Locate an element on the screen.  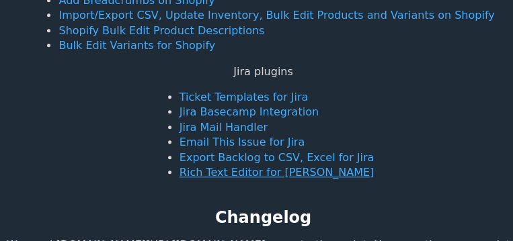
a: Jira Basecamp Integration is located at coordinates (249, 112).